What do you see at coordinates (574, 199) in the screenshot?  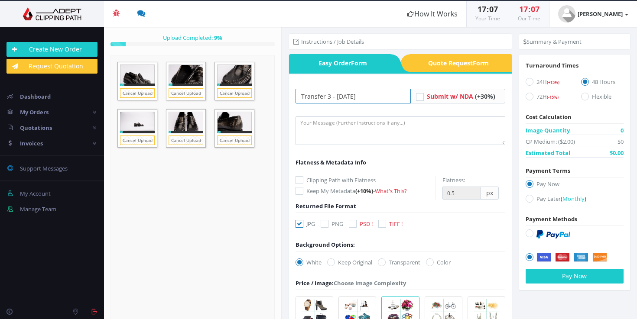 I see `span: Monthly` at bounding box center [574, 199].